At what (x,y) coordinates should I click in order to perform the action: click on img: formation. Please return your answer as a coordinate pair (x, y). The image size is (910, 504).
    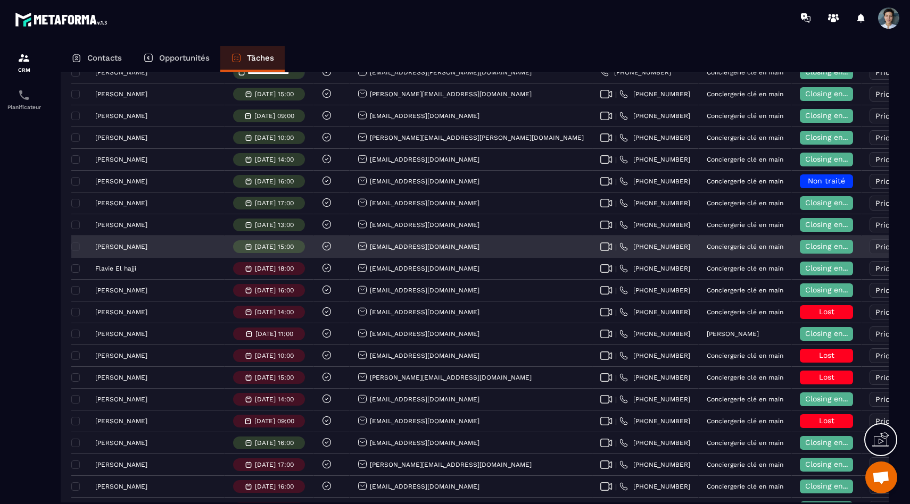
    Looking at the image, I should click on (24, 58).